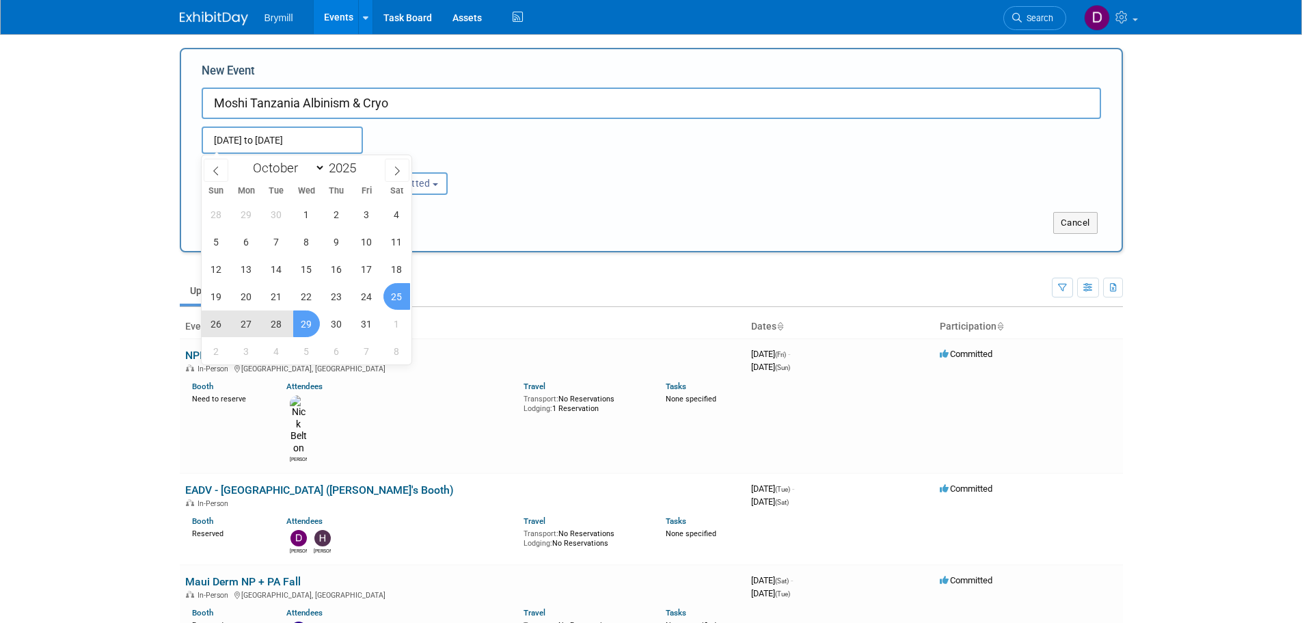  Describe the element at coordinates (584, 537) in the screenshot. I see `div: No Reservations No Reservations` at that location.